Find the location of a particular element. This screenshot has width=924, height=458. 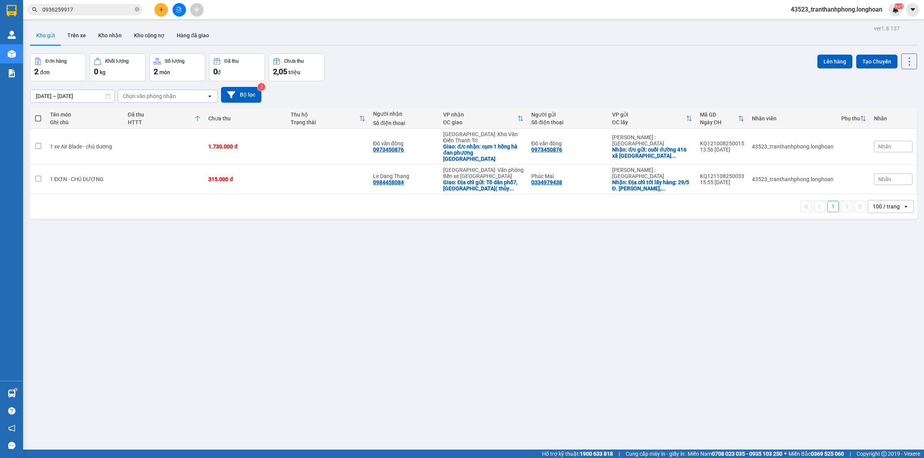

input: Tìm tên, số ĐT hoặc mã đơn is located at coordinates (88, 10).